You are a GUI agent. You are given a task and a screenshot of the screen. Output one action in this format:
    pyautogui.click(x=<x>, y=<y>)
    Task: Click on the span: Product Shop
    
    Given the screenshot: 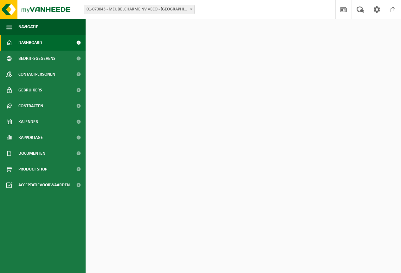 What is the action you would take?
    pyautogui.click(x=33, y=169)
    